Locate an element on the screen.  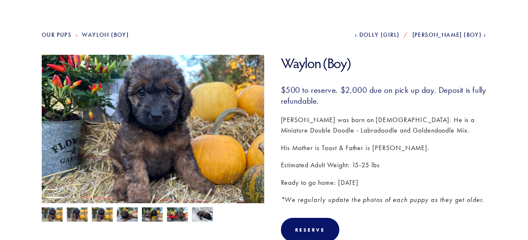
a: Dolly (Girl) is located at coordinates (378, 35).